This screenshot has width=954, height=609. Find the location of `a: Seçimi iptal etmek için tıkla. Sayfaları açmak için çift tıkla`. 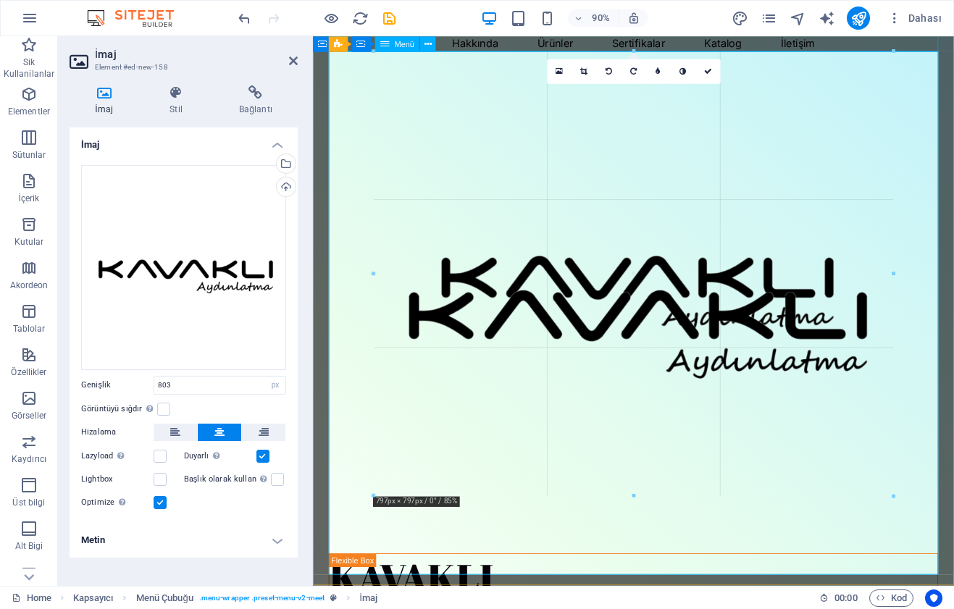

a: Seçimi iptal etmek için tıkla. Sayfaları açmak için çift tıkla is located at coordinates (31, 598).